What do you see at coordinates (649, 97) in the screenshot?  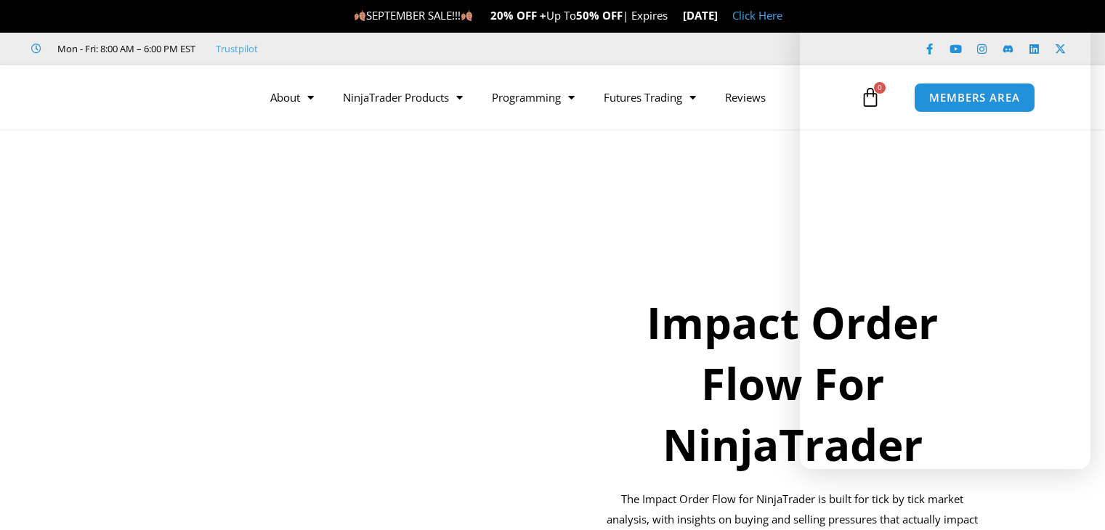 I see `a: Futures Trading` at bounding box center [649, 97].